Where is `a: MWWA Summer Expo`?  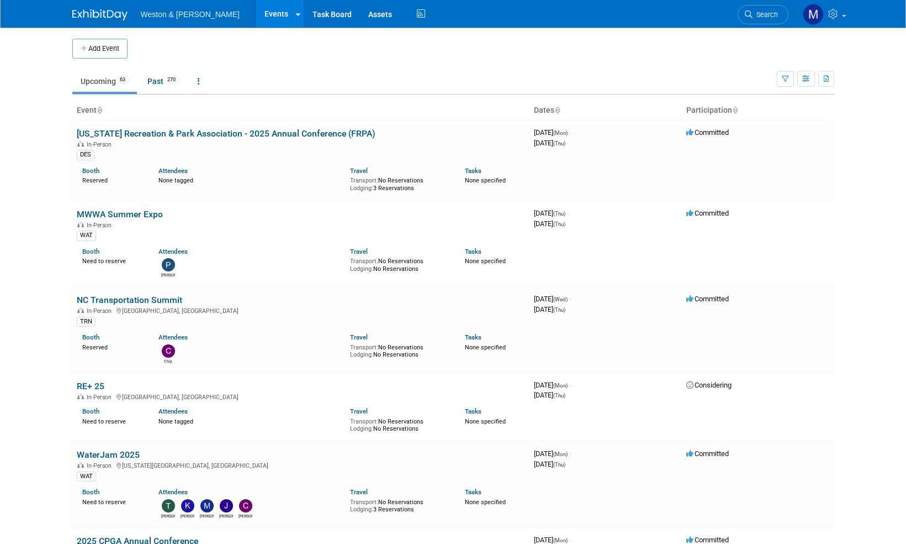
a: MWWA Summer Expo is located at coordinates (120, 214).